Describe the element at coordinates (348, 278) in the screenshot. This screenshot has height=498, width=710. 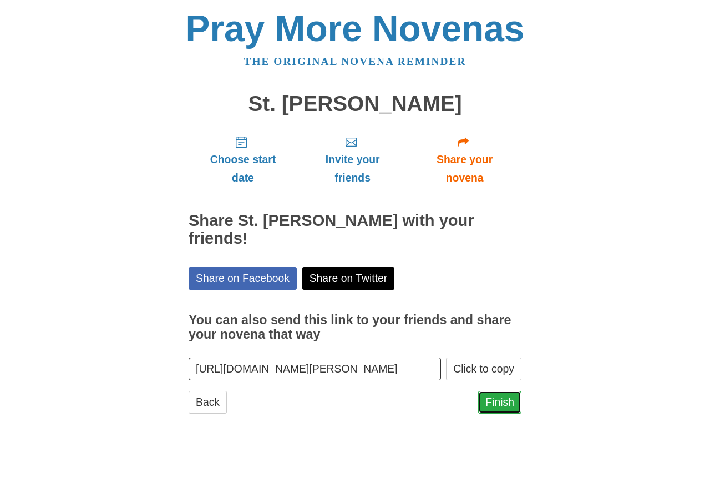
I see `a: Share on Twitter` at that location.